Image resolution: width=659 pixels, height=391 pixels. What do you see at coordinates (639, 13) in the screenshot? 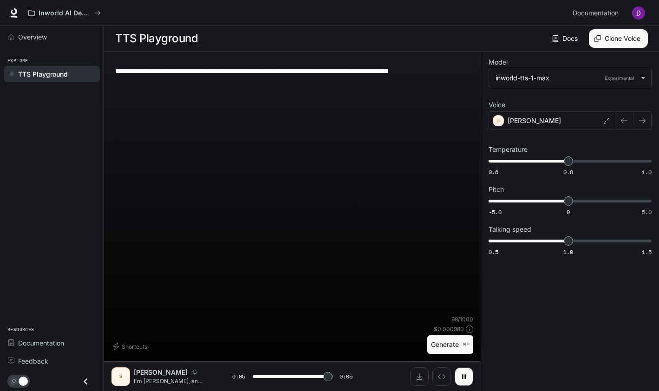
I see `img: User avatar` at bounding box center [639, 13].